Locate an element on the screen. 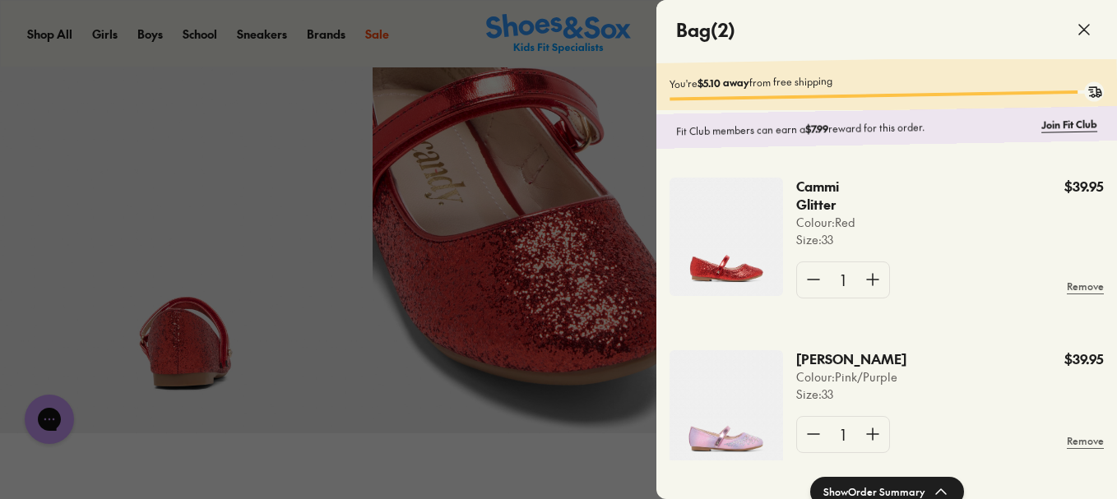  p: You're from free shipping is located at coordinates (886, 79).